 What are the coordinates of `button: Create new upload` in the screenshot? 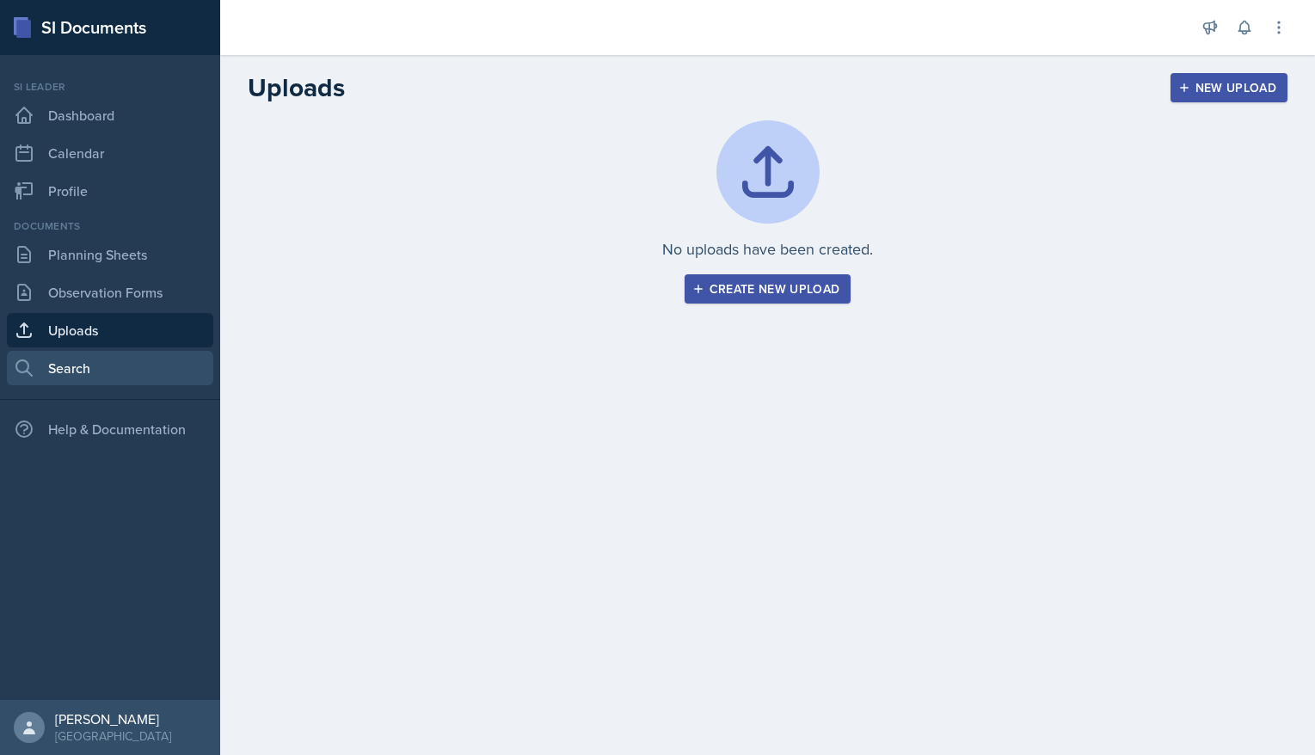 It's located at (768, 289).